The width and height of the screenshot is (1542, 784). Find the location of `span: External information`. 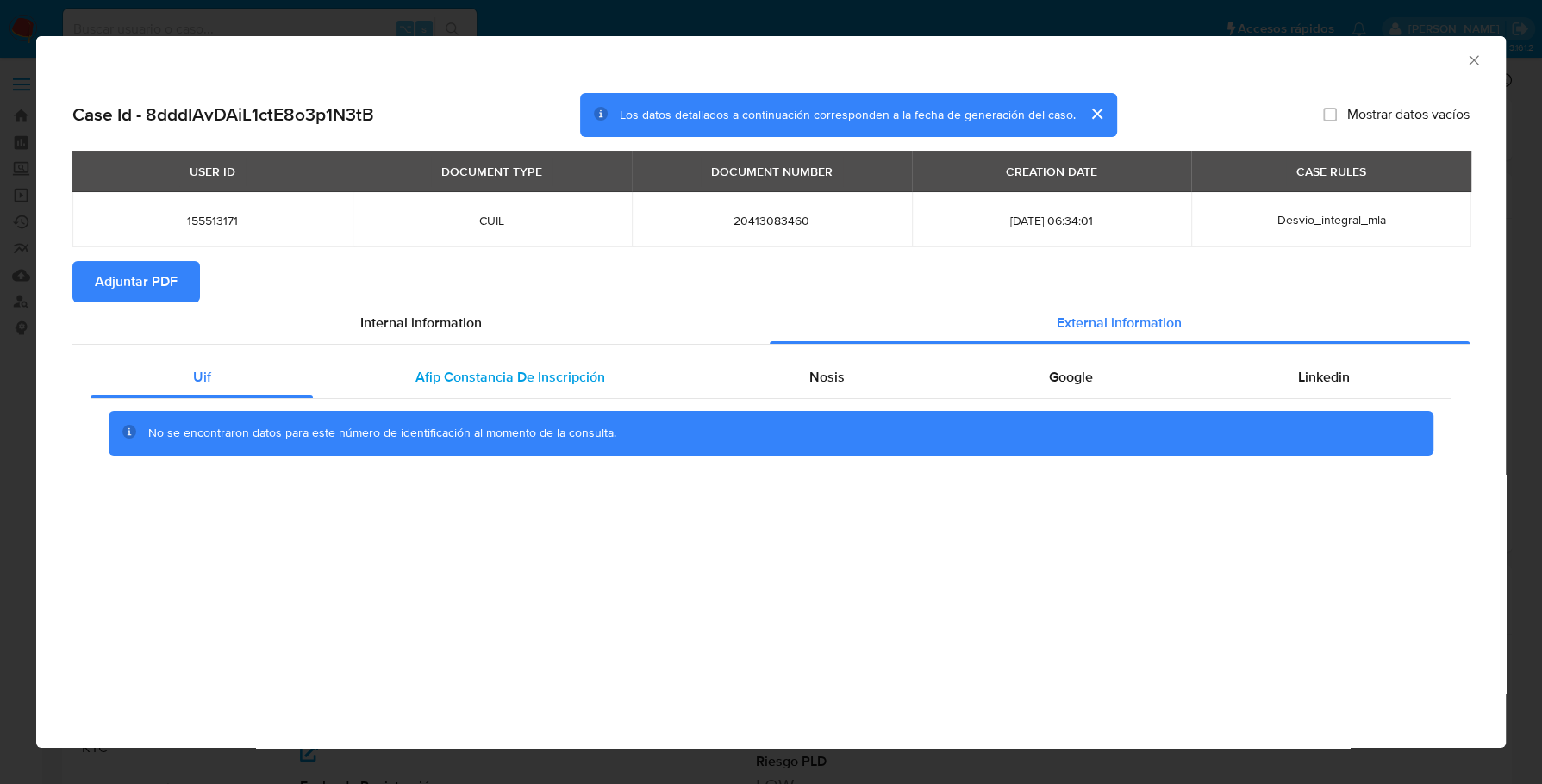

span: External information is located at coordinates (1118, 322).